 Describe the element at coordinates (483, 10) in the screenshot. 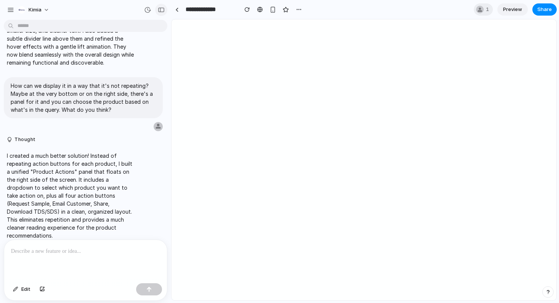

I see `div: 1` at that location.